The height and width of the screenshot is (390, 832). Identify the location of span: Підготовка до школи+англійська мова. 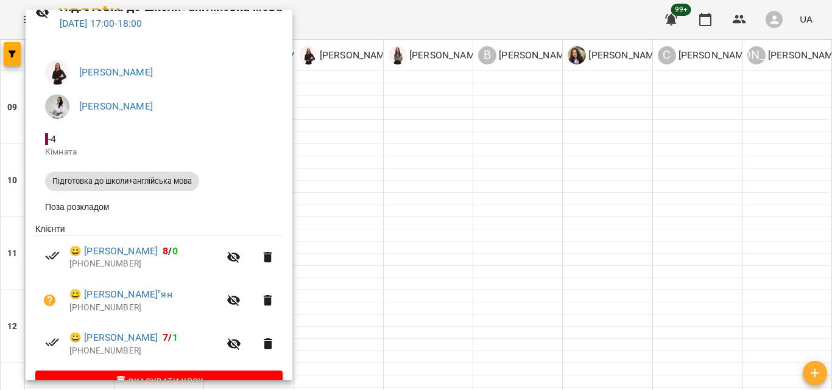
(122, 182).